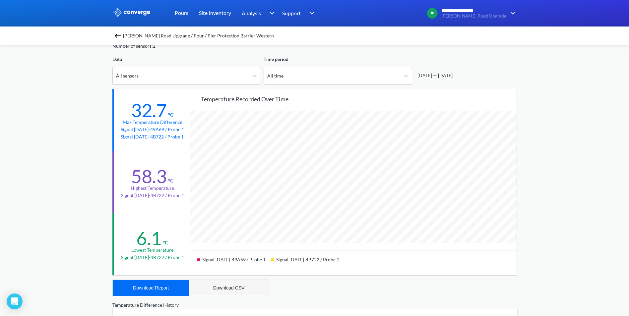 This screenshot has height=316, width=629. What do you see at coordinates (149, 176) in the screenshot?
I see `div: 58.3` at bounding box center [149, 176].